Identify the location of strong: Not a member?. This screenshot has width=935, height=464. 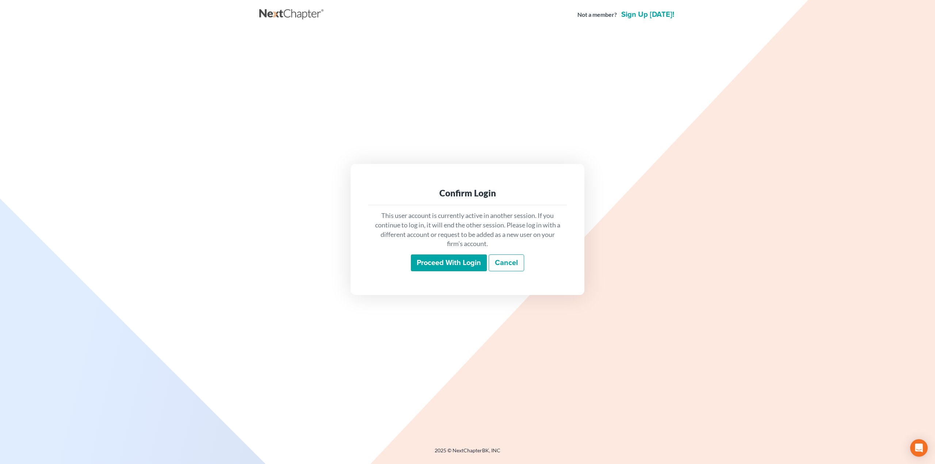
(597, 15).